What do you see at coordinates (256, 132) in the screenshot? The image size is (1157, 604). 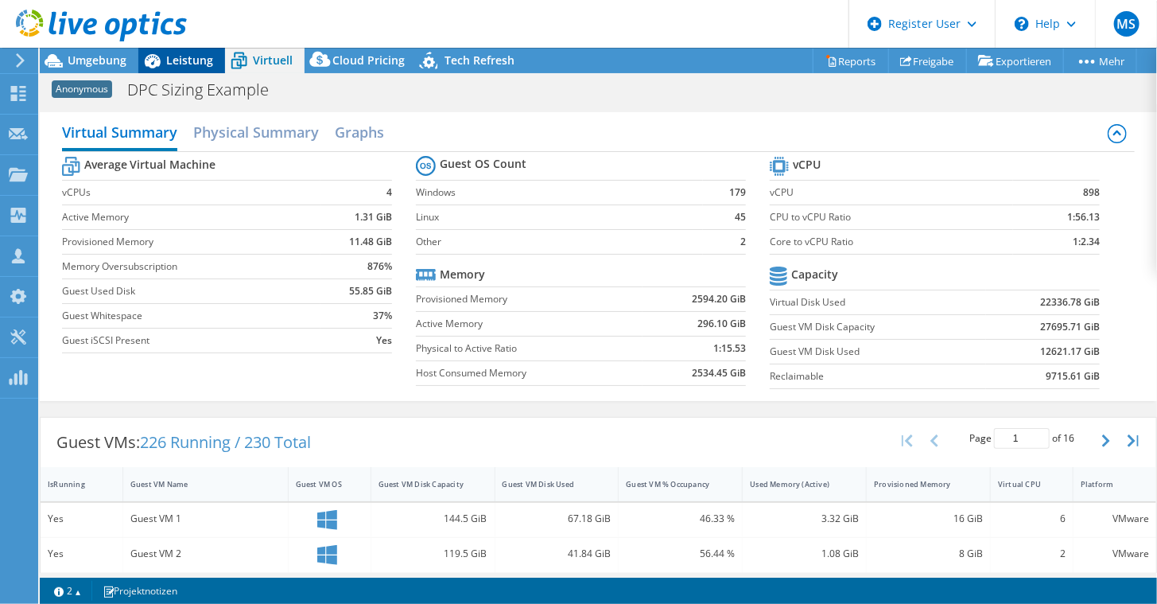 I see `h2: Physical Summary` at bounding box center [256, 132].